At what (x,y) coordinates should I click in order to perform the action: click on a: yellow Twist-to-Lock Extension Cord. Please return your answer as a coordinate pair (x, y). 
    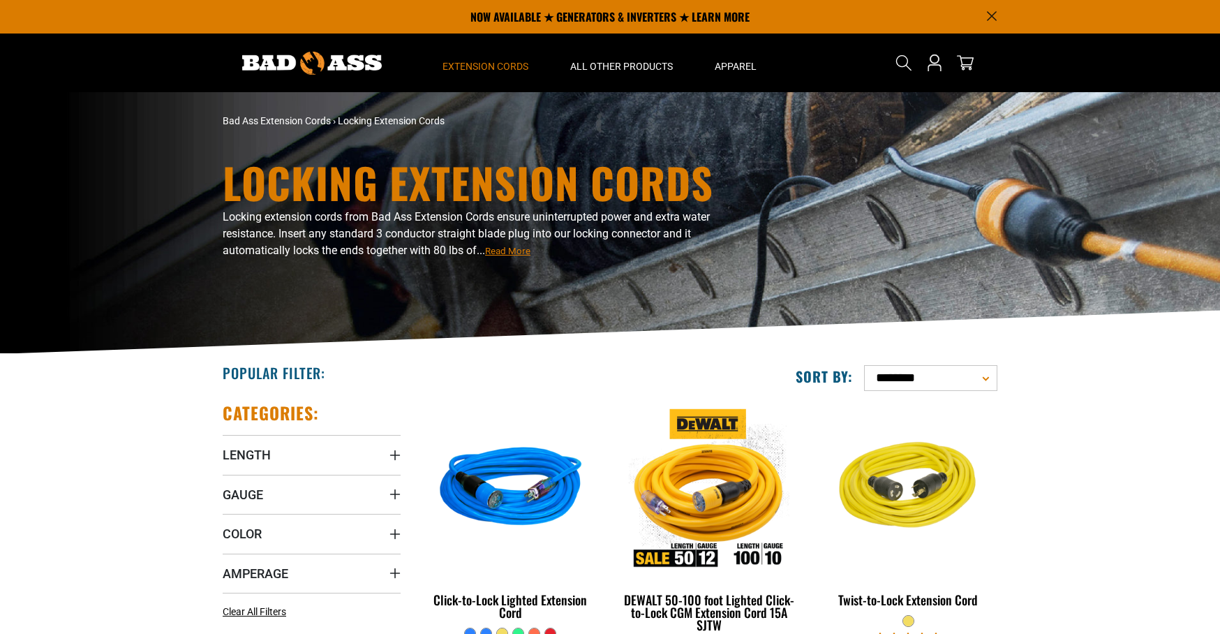
    Looking at the image, I should click on (908, 508).